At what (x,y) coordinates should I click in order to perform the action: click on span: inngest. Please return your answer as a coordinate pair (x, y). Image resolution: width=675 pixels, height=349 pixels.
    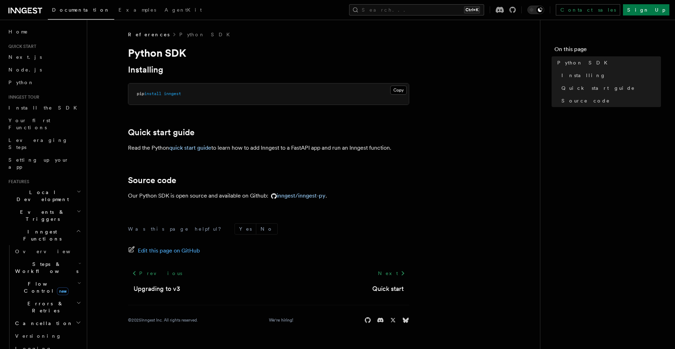
    Looking at the image, I should click on (172, 94).